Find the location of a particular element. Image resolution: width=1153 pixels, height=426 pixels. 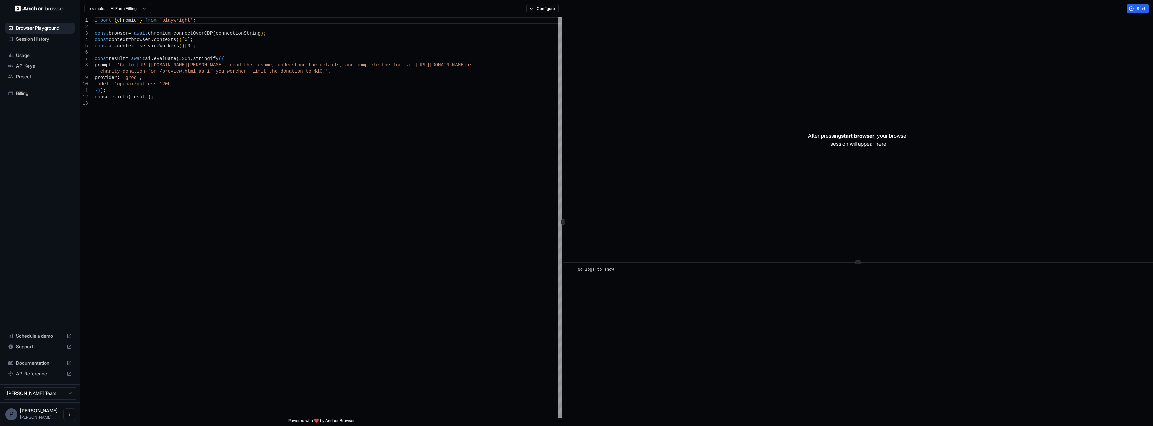

span: start browser is located at coordinates (858, 136).